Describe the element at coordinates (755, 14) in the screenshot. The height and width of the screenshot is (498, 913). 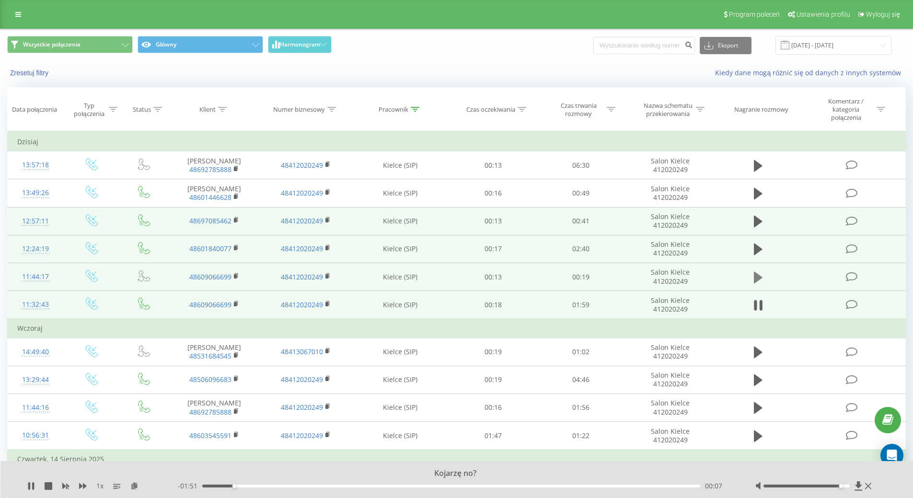
I see `span: Program poleceń` at that location.